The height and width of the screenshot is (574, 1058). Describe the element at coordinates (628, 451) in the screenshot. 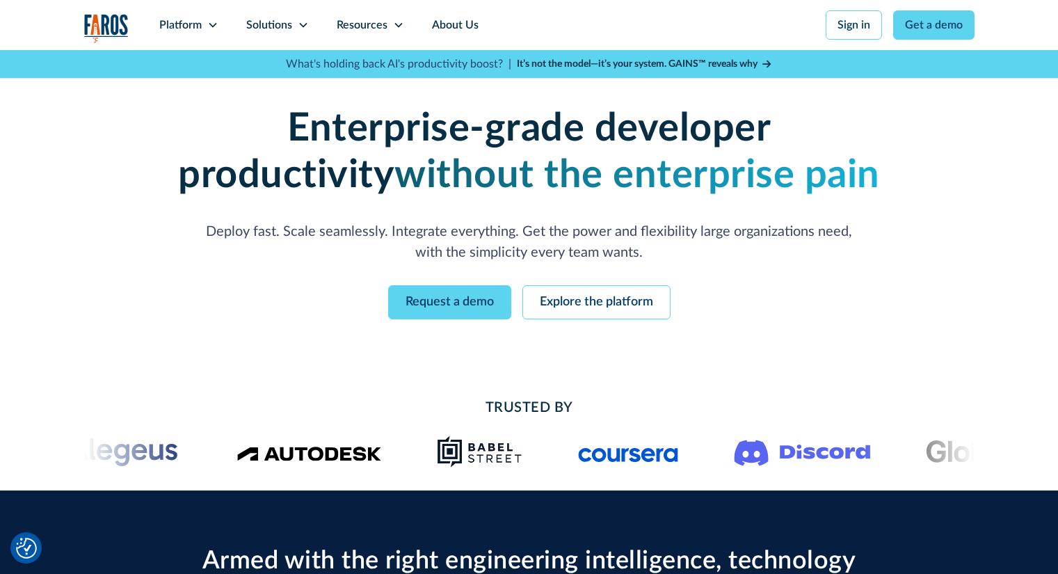

I see `img: Logo of the online learning platform Coursera.` at that location.